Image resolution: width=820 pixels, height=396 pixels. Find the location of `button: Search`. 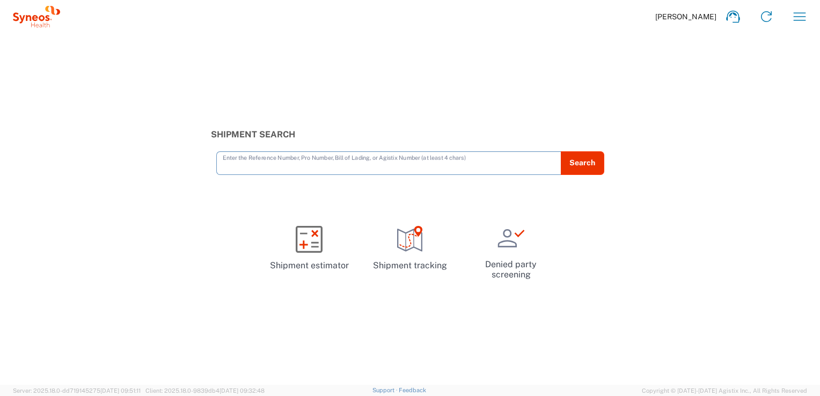

button: Search is located at coordinates (582, 163).